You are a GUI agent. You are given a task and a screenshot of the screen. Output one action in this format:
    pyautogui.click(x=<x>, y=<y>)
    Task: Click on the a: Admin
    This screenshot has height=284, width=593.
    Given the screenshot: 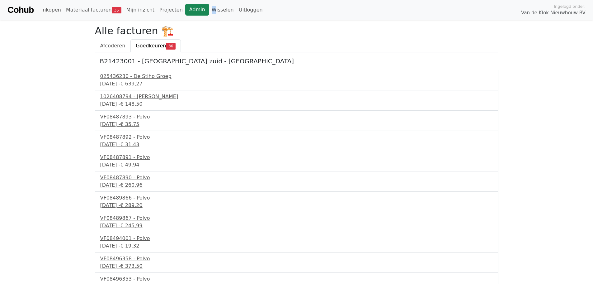 What is the action you would take?
    pyautogui.click(x=197, y=10)
    